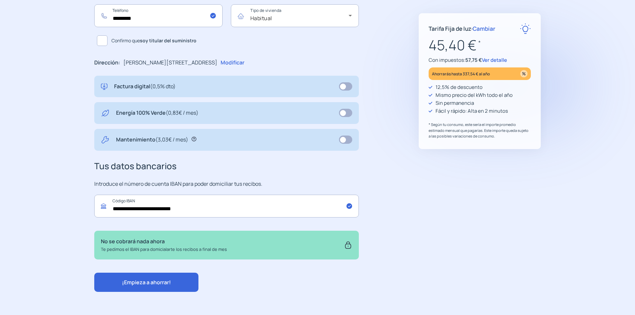 The width and height of the screenshot is (635, 315). Describe the element at coordinates (145, 87) in the screenshot. I see `p: Factura digital` at that location.